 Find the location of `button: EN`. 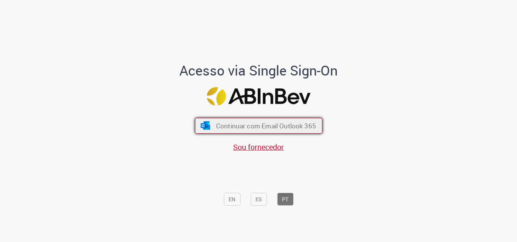

button: EN is located at coordinates (232, 199).